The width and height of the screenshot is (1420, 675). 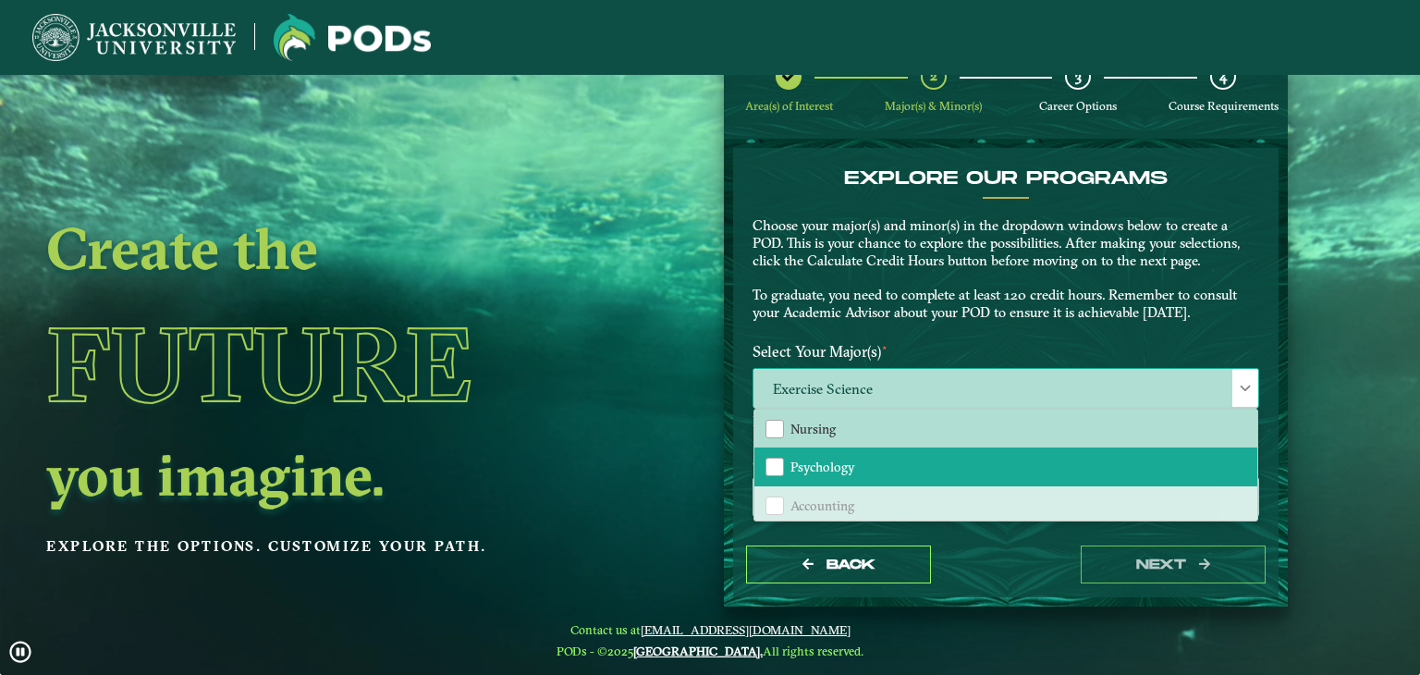 What do you see at coordinates (850, 564) in the screenshot?
I see `span: Back` at bounding box center [850, 564].